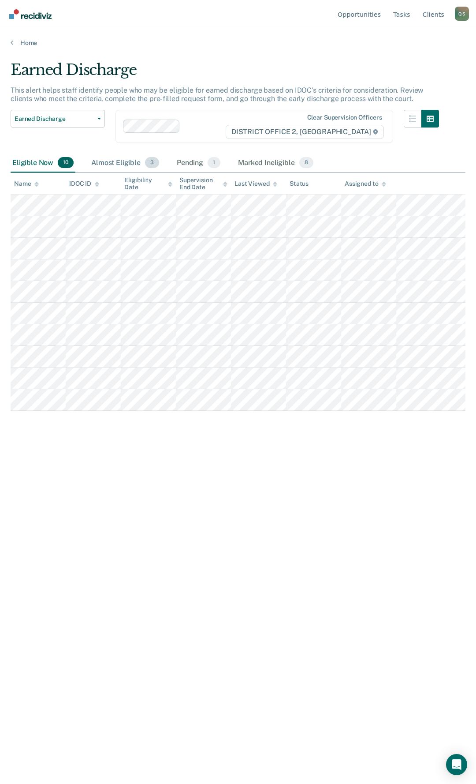 Image resolution: width=476 pixels, height=784 pixels. What do you see at coordinates (345, 117) in the screenshot?
I see `div: Clear supervision officers` at bounding box center [345, 117].